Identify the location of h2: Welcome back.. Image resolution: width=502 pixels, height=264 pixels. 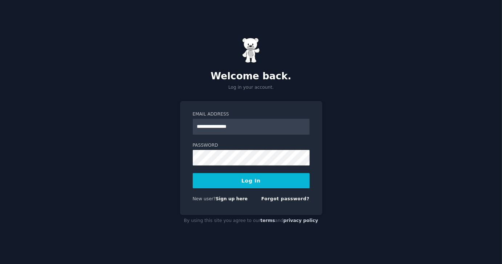
(251, 77).